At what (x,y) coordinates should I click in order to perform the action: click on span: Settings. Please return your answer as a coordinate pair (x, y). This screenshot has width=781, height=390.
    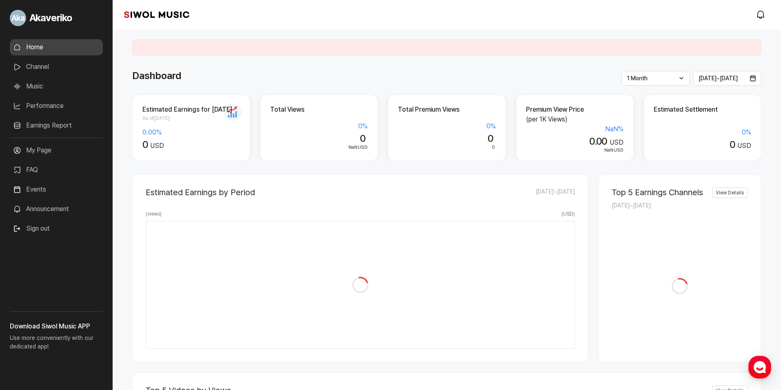
    Looking at the image, I should click on (131, 274).